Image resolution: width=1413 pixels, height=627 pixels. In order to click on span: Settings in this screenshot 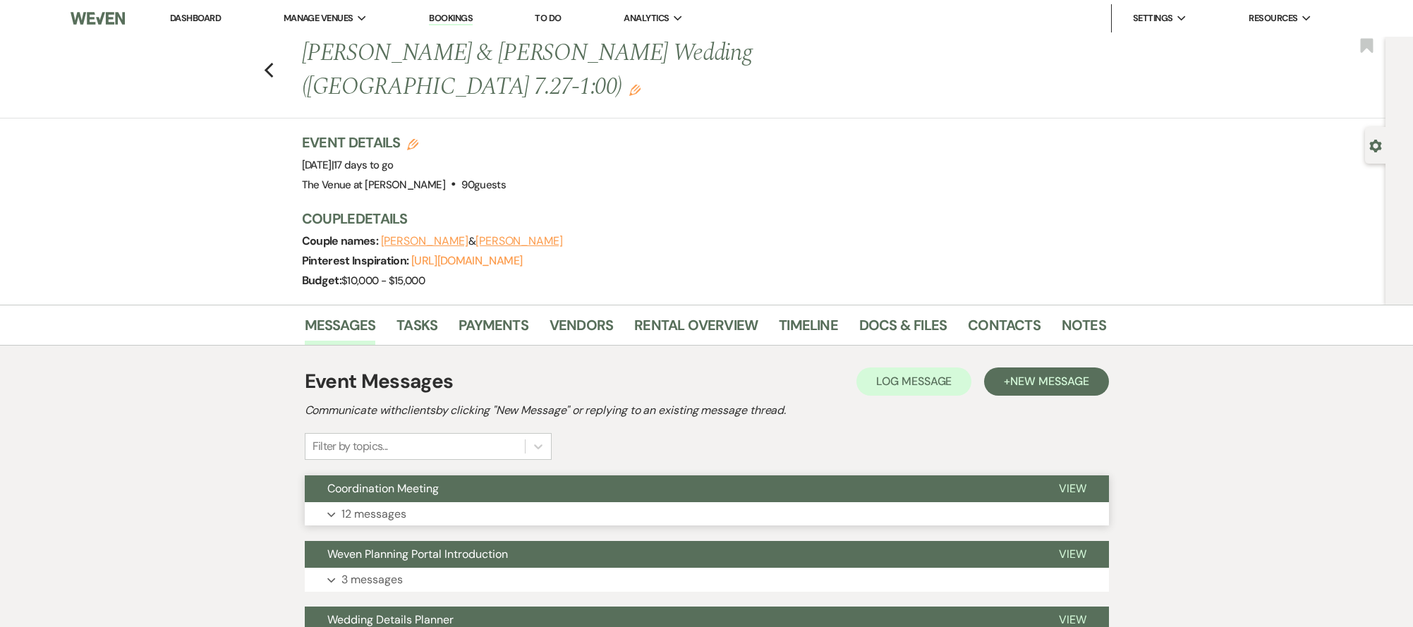, I will do `click(1153, 18)`.